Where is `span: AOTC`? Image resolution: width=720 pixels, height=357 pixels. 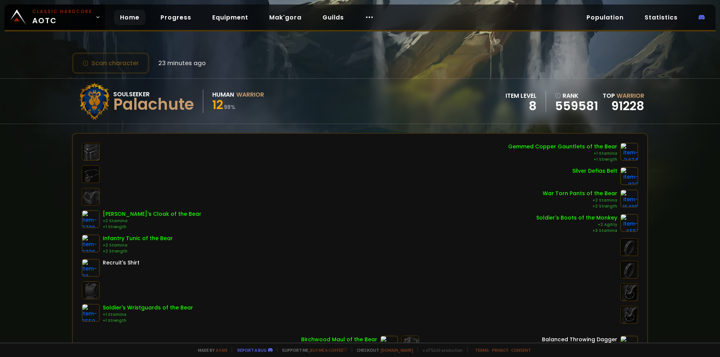
span: AOTC is located at coordinates (62, 17).